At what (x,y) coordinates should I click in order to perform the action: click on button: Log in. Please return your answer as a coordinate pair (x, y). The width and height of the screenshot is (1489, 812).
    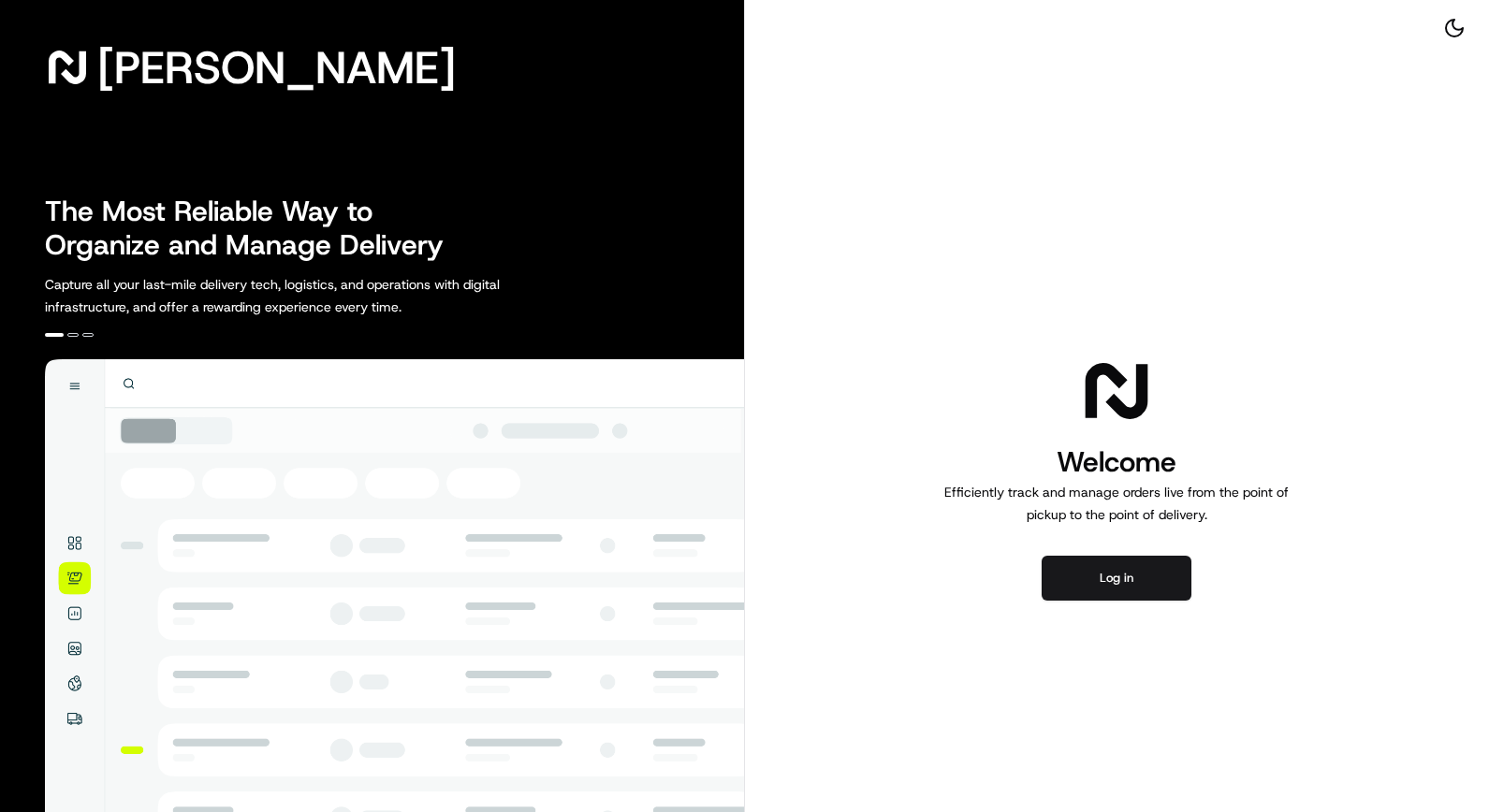
    Looking at the image, I should click on (1116, 579).